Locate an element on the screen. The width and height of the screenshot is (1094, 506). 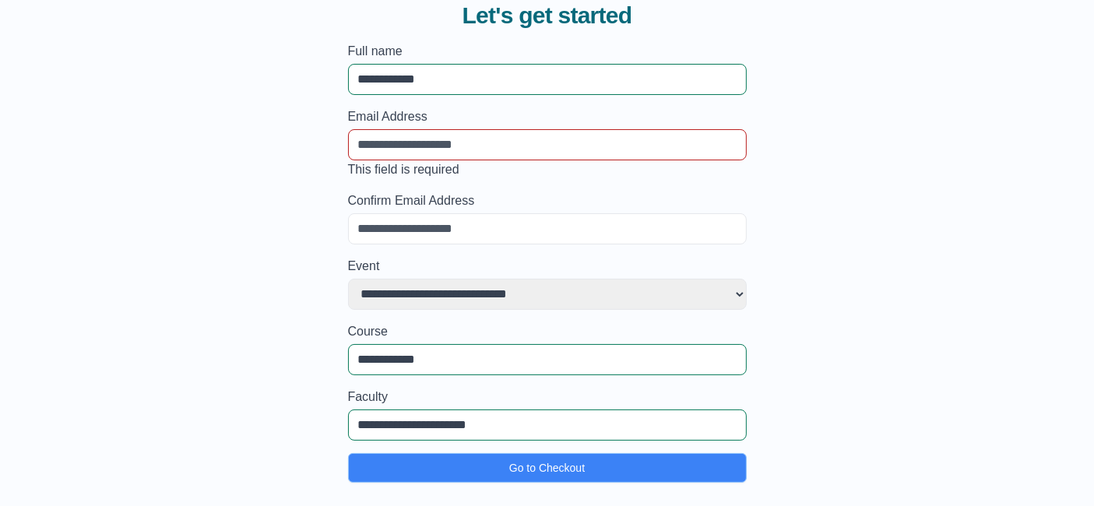
span: Let's get started is located at coordinates (548, 16).